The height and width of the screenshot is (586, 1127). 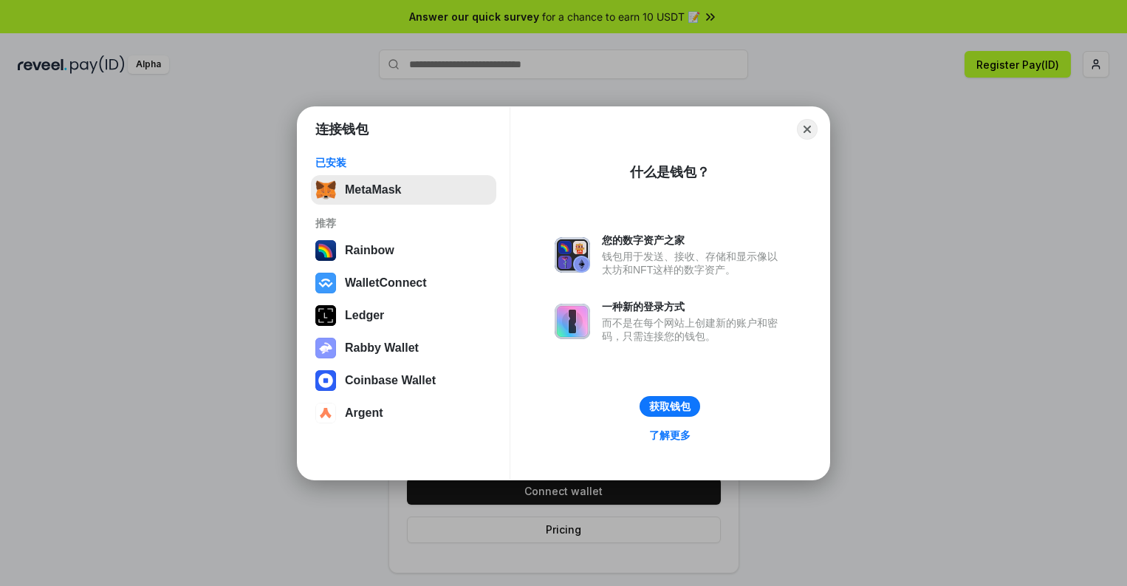 I want to click on img: svg+xml,%3Csvg%20fill%3D%22none%22%20height%3D%2233%22%20viewBox%3D%220%200%2035%2033%22%20width%..., so click(x=326, y=190).